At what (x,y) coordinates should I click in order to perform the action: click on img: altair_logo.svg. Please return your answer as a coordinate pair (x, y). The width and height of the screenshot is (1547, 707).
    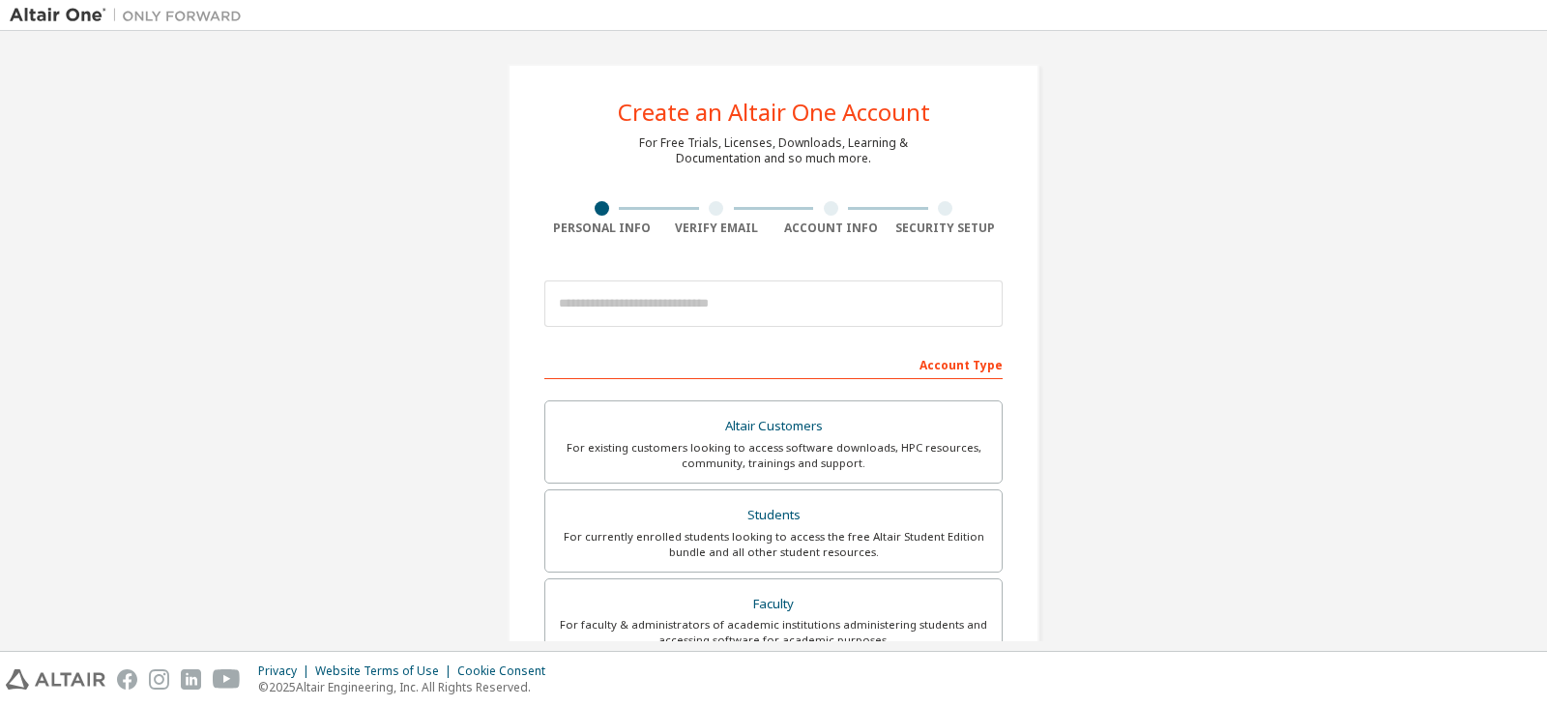
    Looking at the image, I should click on (55, 679).